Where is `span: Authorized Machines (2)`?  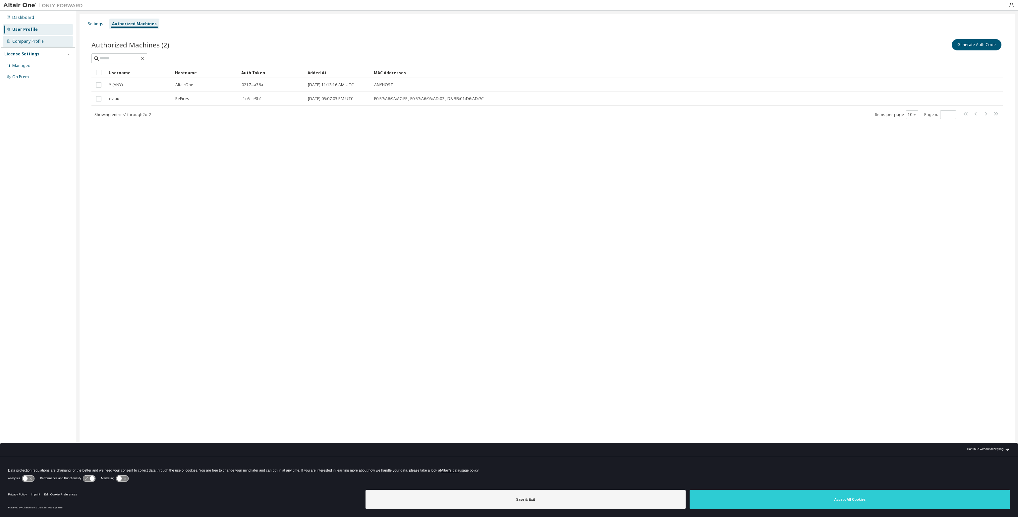 span: Authorized Machines (2) is located at coordinates (130, 45).